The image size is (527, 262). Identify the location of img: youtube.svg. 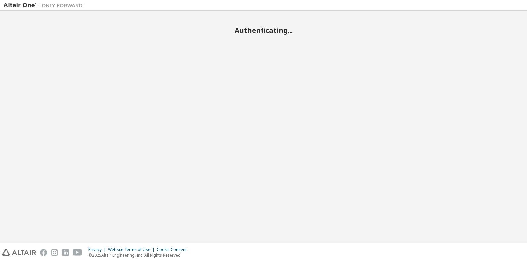
(77, 252).